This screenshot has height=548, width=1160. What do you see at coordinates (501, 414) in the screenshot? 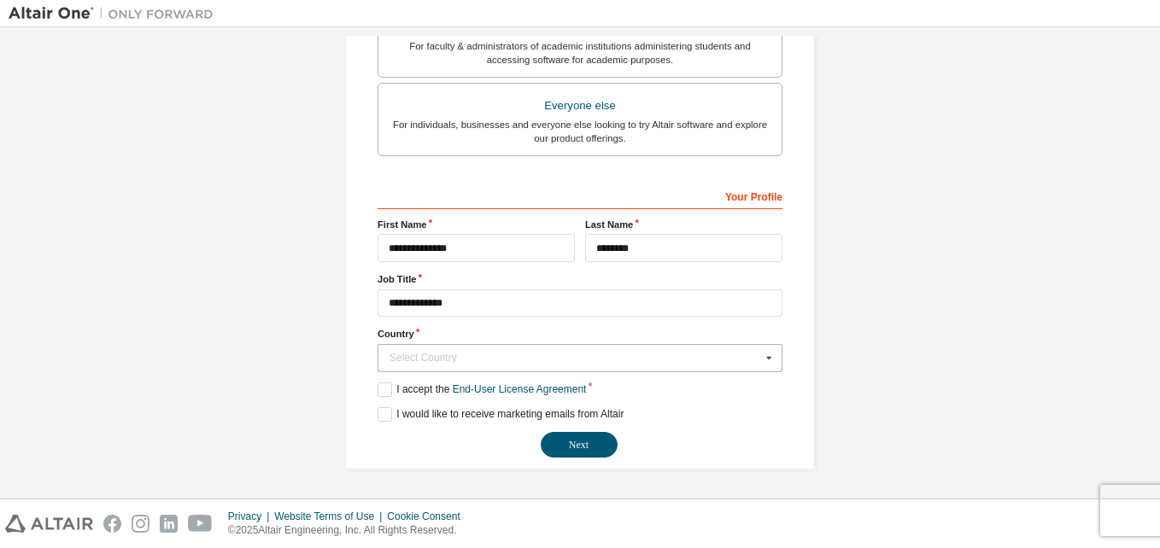
I see `label: I would like to receive marketing emails from Altair` at bounding box center [501, 414].